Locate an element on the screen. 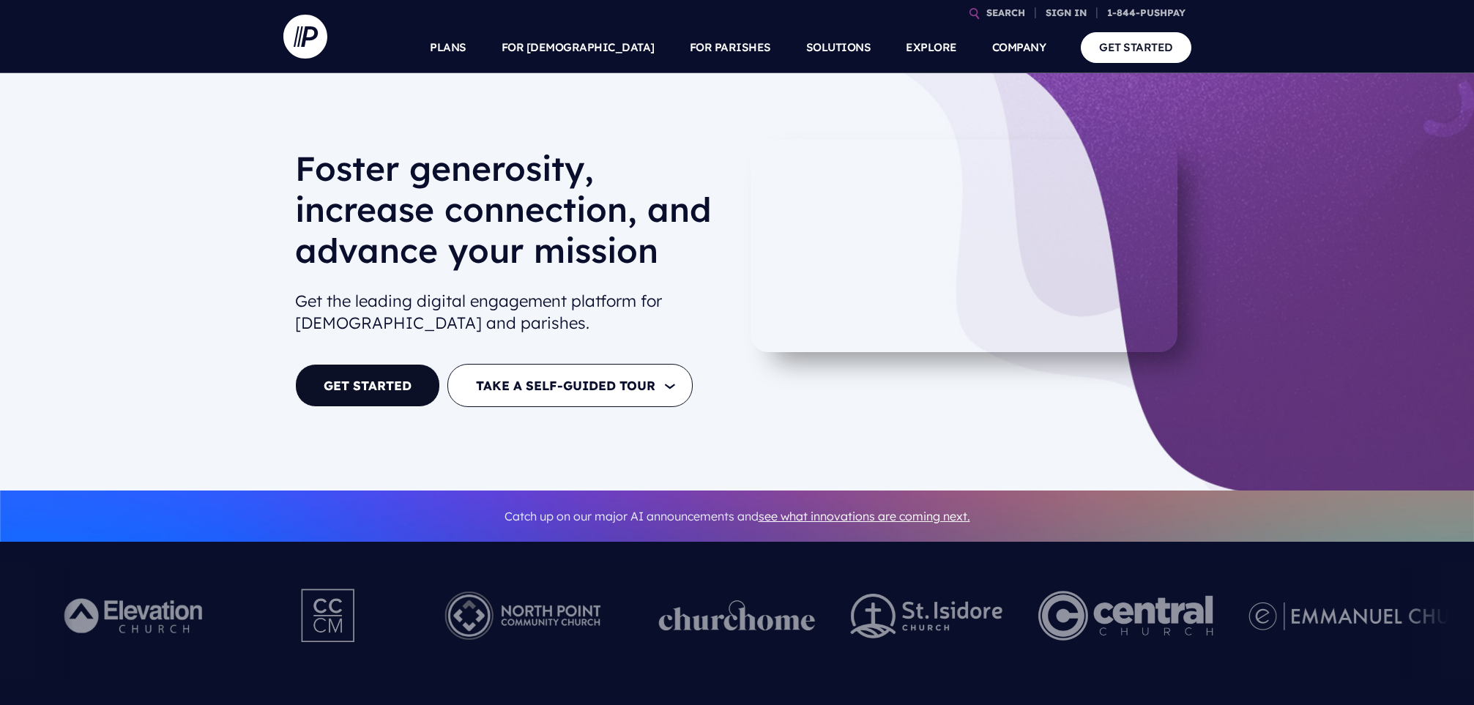 This screenshot has height=705, width=1474. button: TAKE A SELF-GUIDED TOUR is located at coordinates (570, 385).